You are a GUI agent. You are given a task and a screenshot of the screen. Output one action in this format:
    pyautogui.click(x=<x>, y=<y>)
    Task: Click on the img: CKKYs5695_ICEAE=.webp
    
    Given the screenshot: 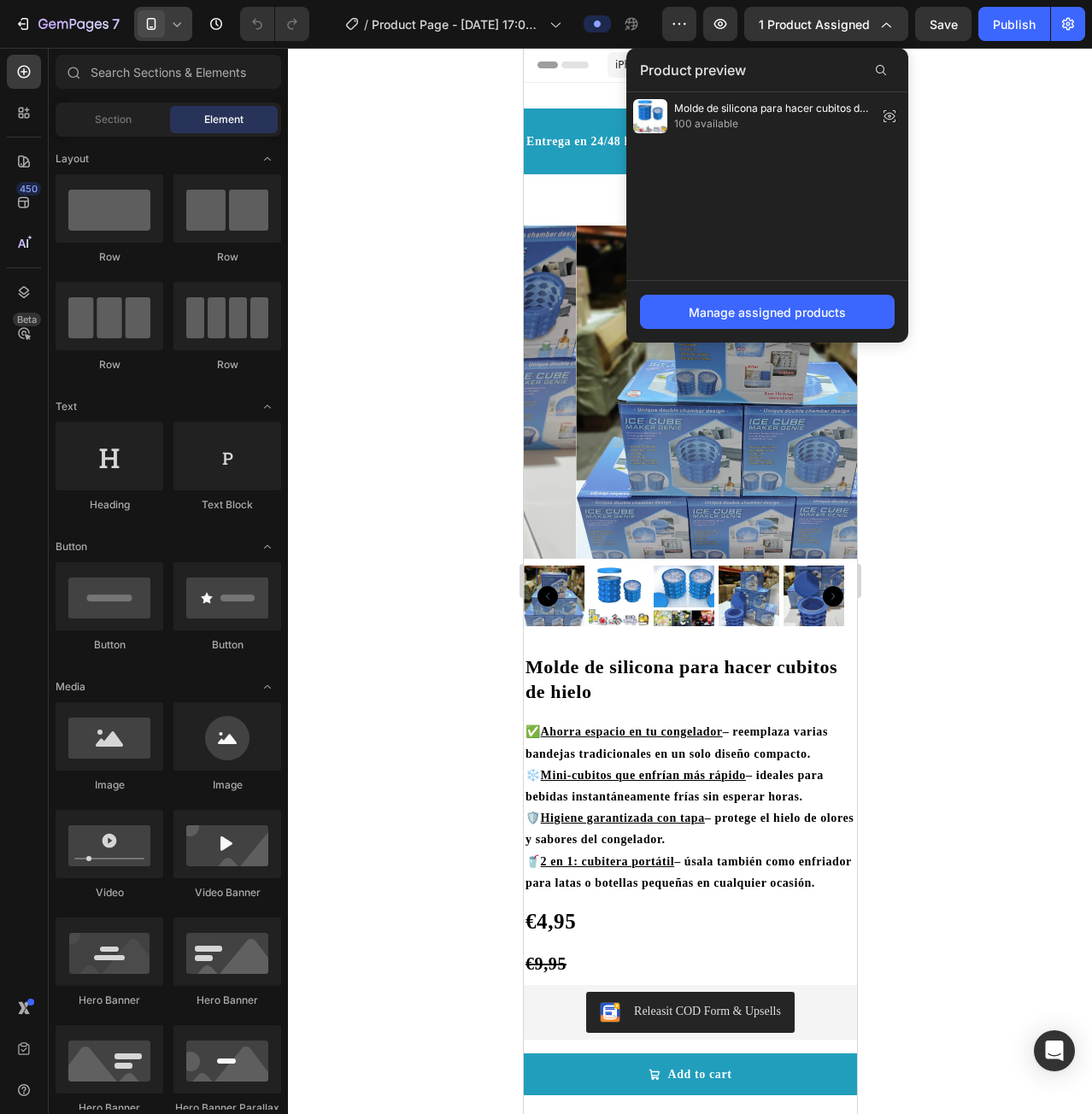 What is the action you would take?
    pyautogui.click(x=86, y=965)
    